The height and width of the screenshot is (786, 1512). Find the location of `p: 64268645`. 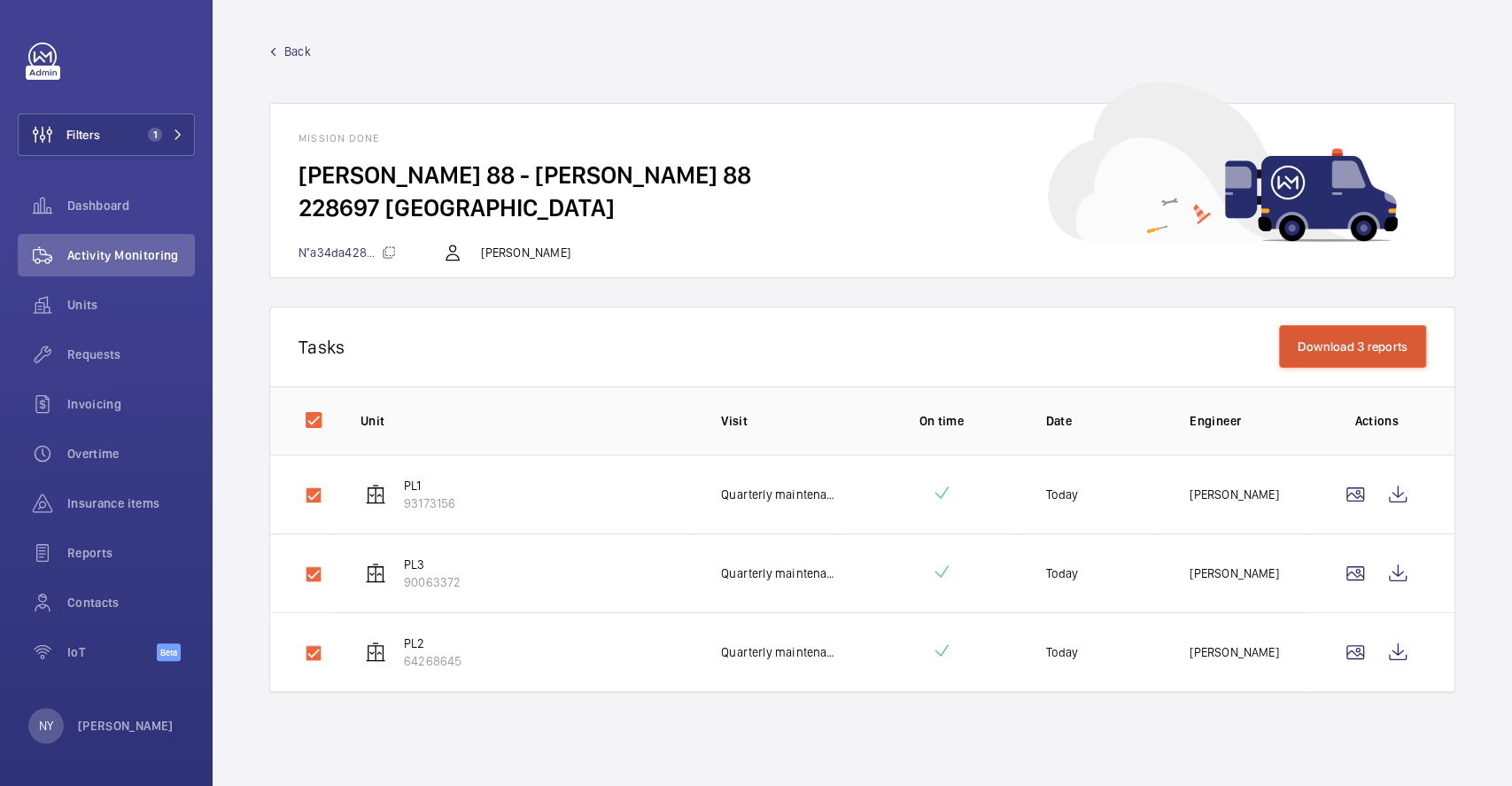

p: 64268645 is located at coordinates (432, 661).